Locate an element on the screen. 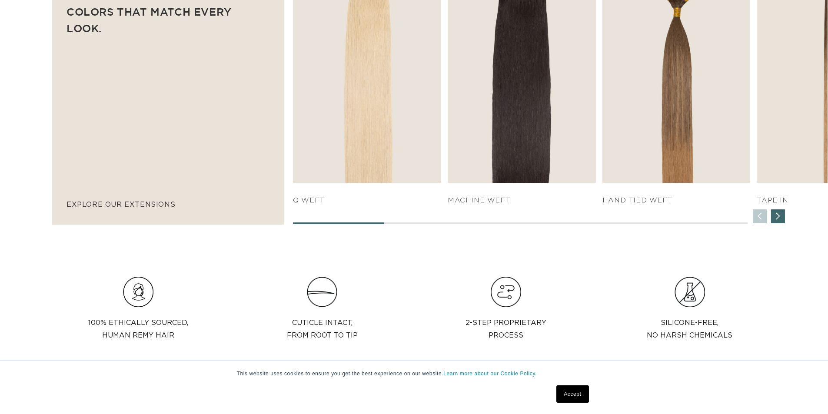 The height and width of the screenshot is (414, 828). img: Hair_Icon_a70f8c6f-f1c4-41e1-8dbd-f323a2e654e6.png is located at coordinates (138, 292).